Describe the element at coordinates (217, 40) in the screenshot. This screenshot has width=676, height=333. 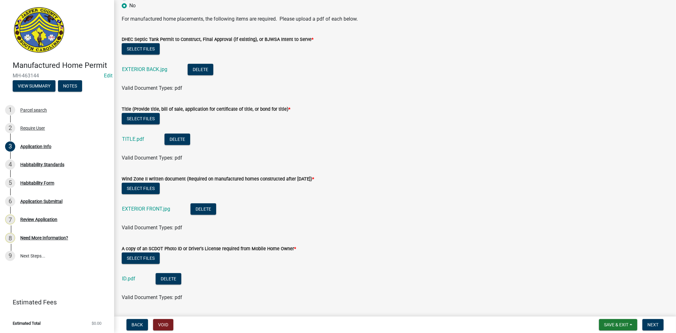
I see `label: DHEC Septic Tank Permit to Construct, Final Approval (if existing), or BJWSA Intent to Serve` at that location.